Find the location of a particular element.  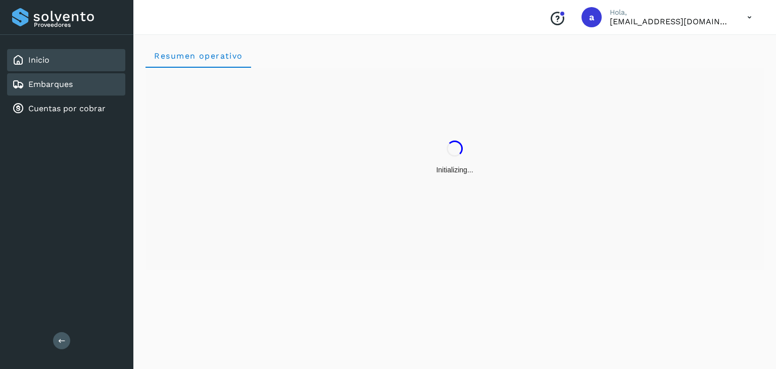

a: Embarques is located at coordinates (51, 84).